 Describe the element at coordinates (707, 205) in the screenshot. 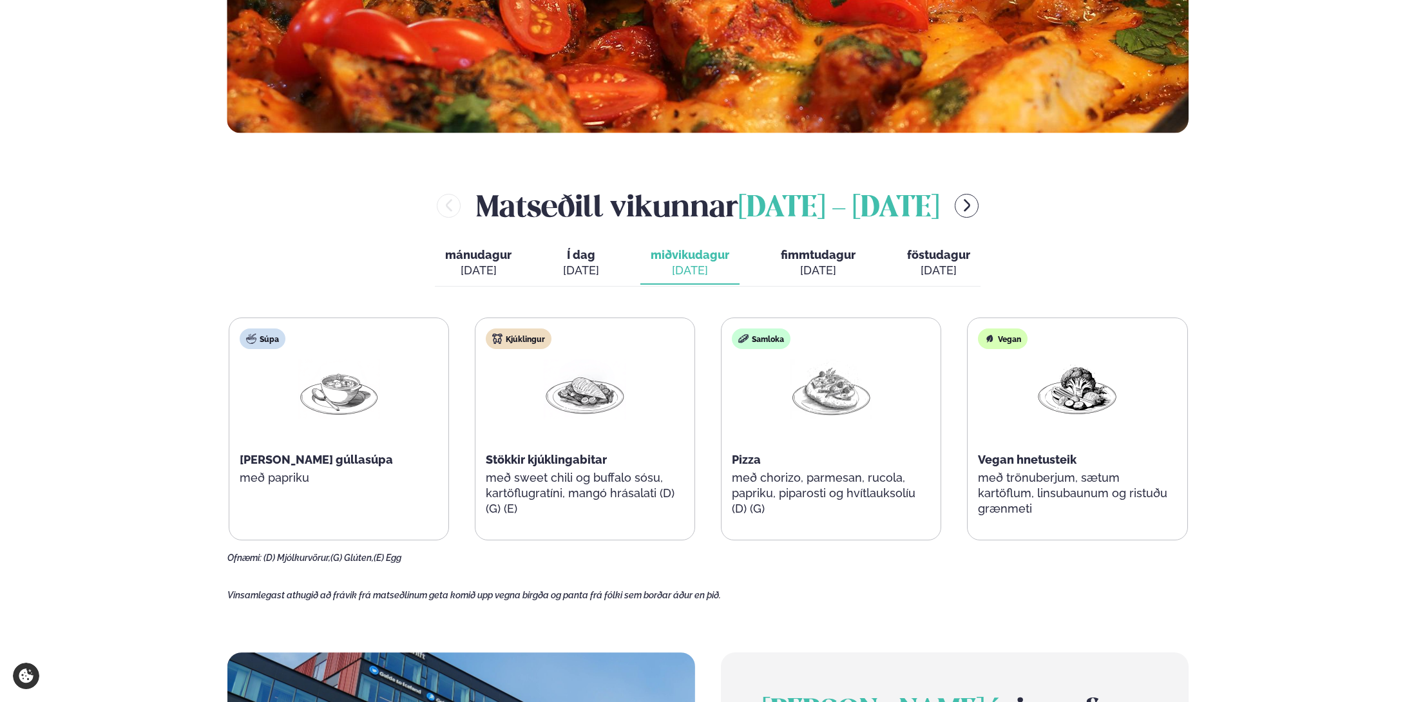

I see `h2: Matseðill vikunnar` at that location.